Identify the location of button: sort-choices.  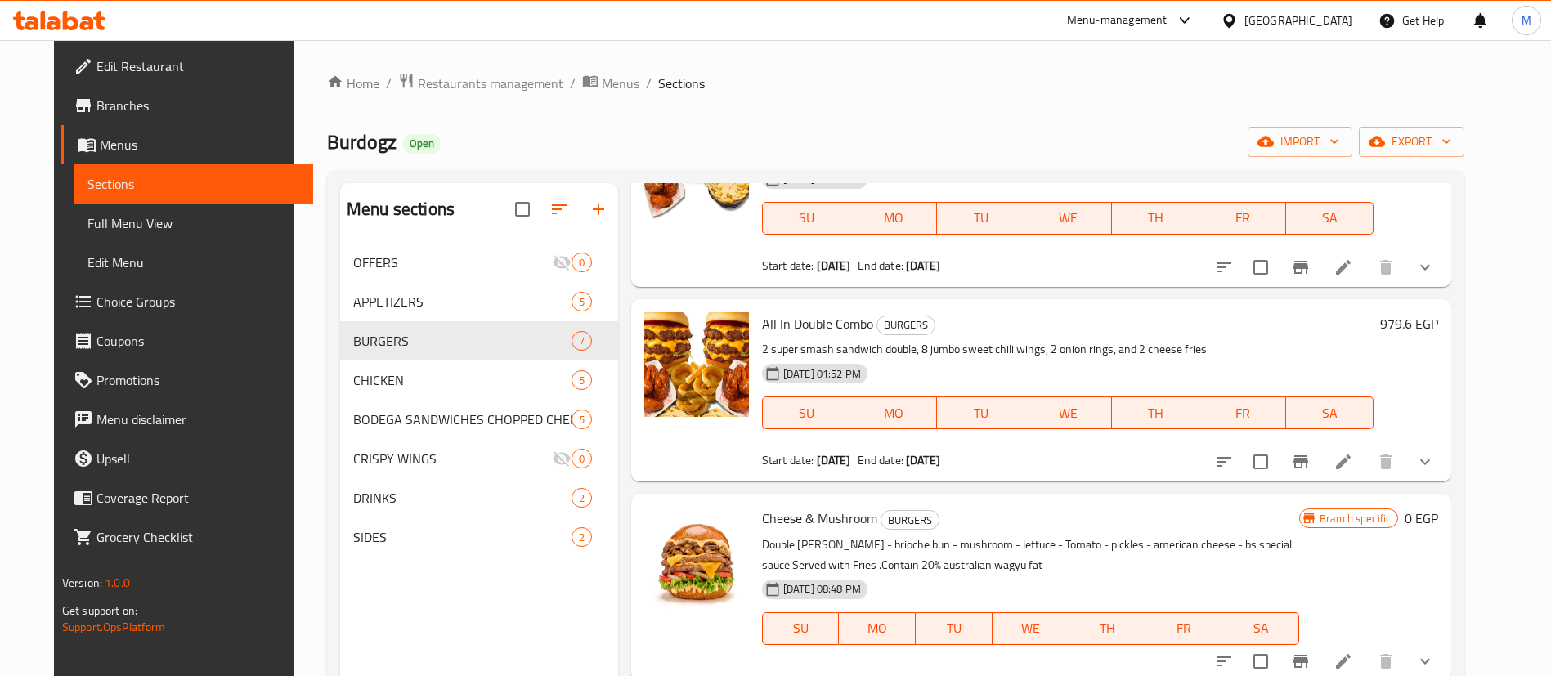
(1224, 462).